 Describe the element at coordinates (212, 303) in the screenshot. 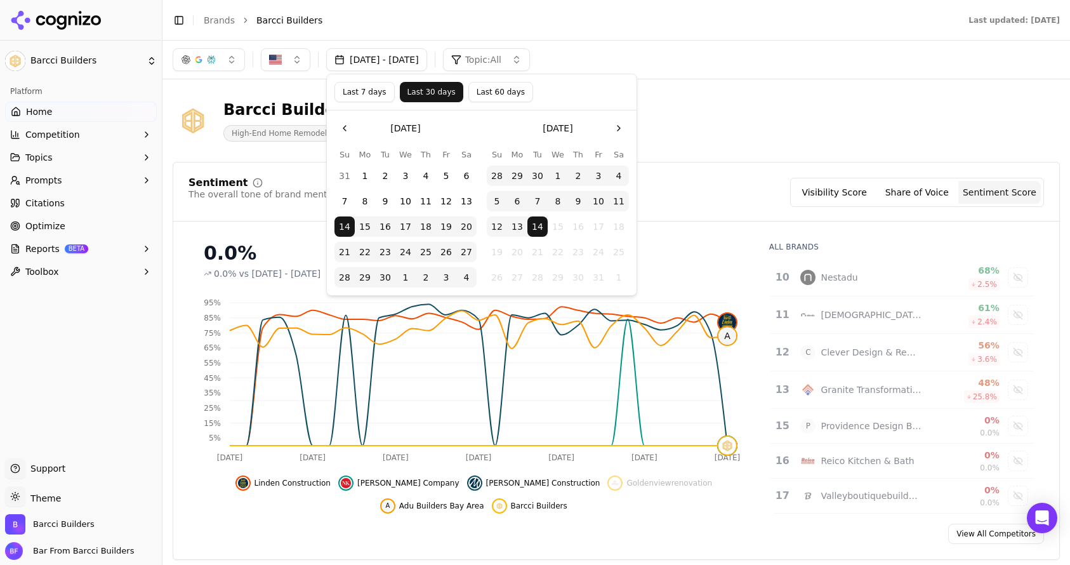

I see `tspan: 95%` at that location.